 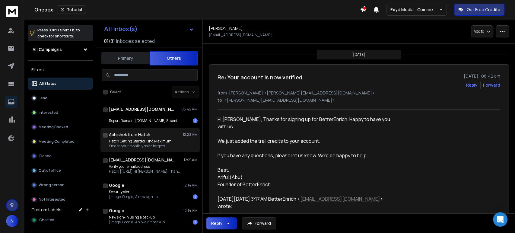 I want to click on p: New sign-in using a backup, so click(x=137, y=217).